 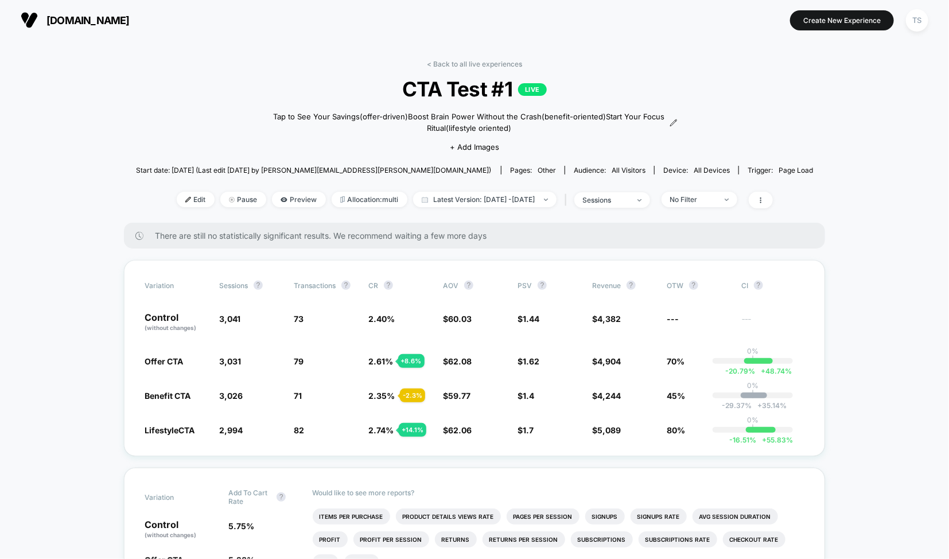 I want to click on span: All Visitors, so click(x=628, y=170).